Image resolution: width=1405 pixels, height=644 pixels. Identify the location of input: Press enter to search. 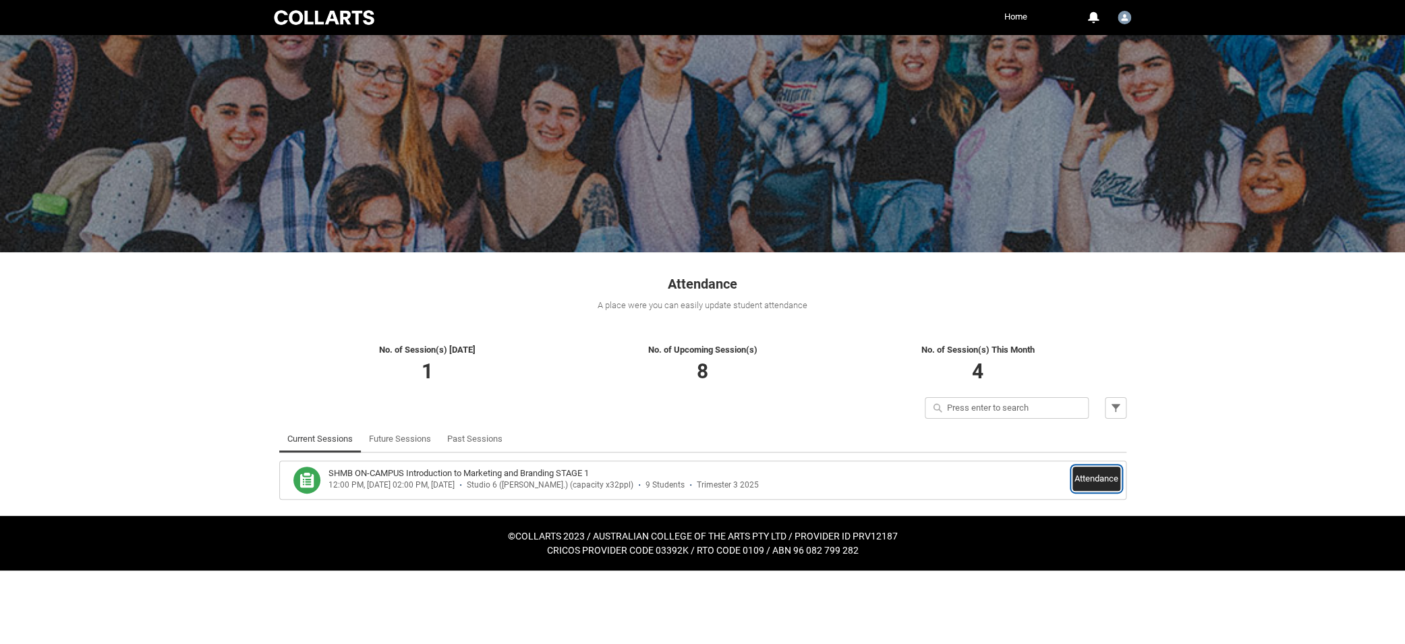
(1007, 408).